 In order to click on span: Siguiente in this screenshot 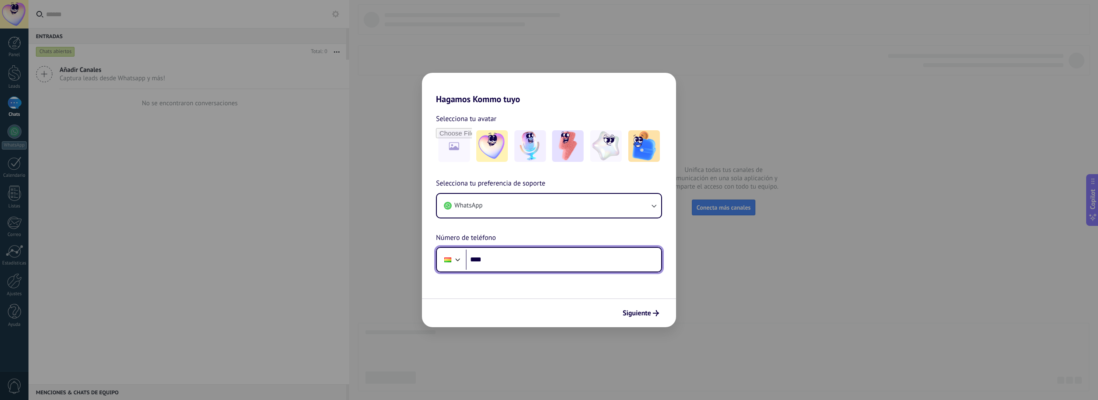, I will do `click(637, 313)`.